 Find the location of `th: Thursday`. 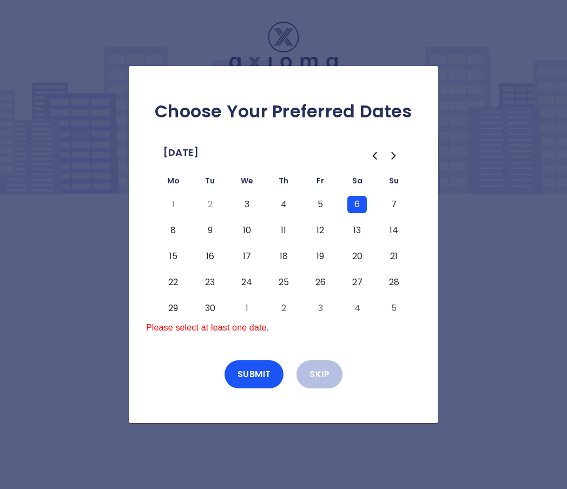

th: Thursday is located at coordinates (284, 183).